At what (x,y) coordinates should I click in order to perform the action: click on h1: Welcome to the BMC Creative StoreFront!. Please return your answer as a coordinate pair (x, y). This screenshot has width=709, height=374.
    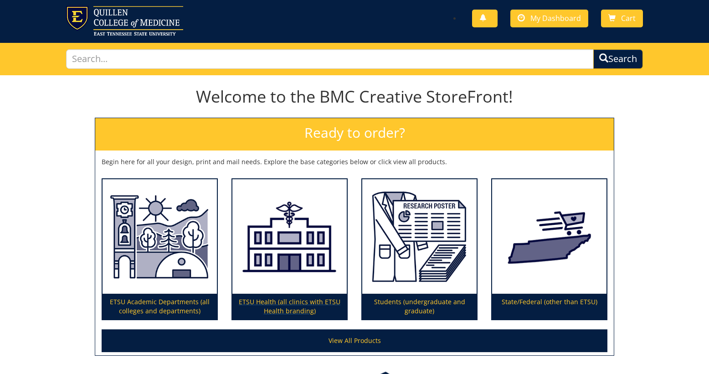
    Looking at the image, I should click on (355, 97).